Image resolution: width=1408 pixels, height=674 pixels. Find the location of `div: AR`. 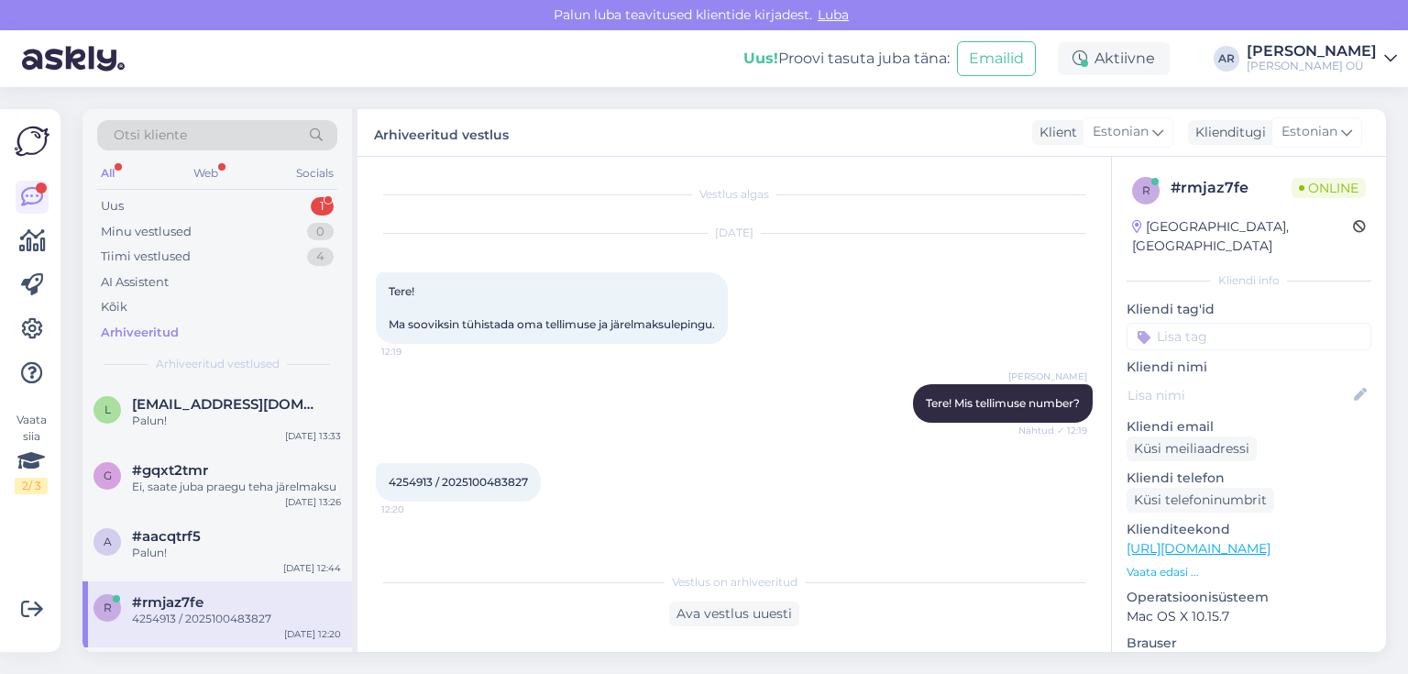

div: AR is located at coordinates (1226, 59).